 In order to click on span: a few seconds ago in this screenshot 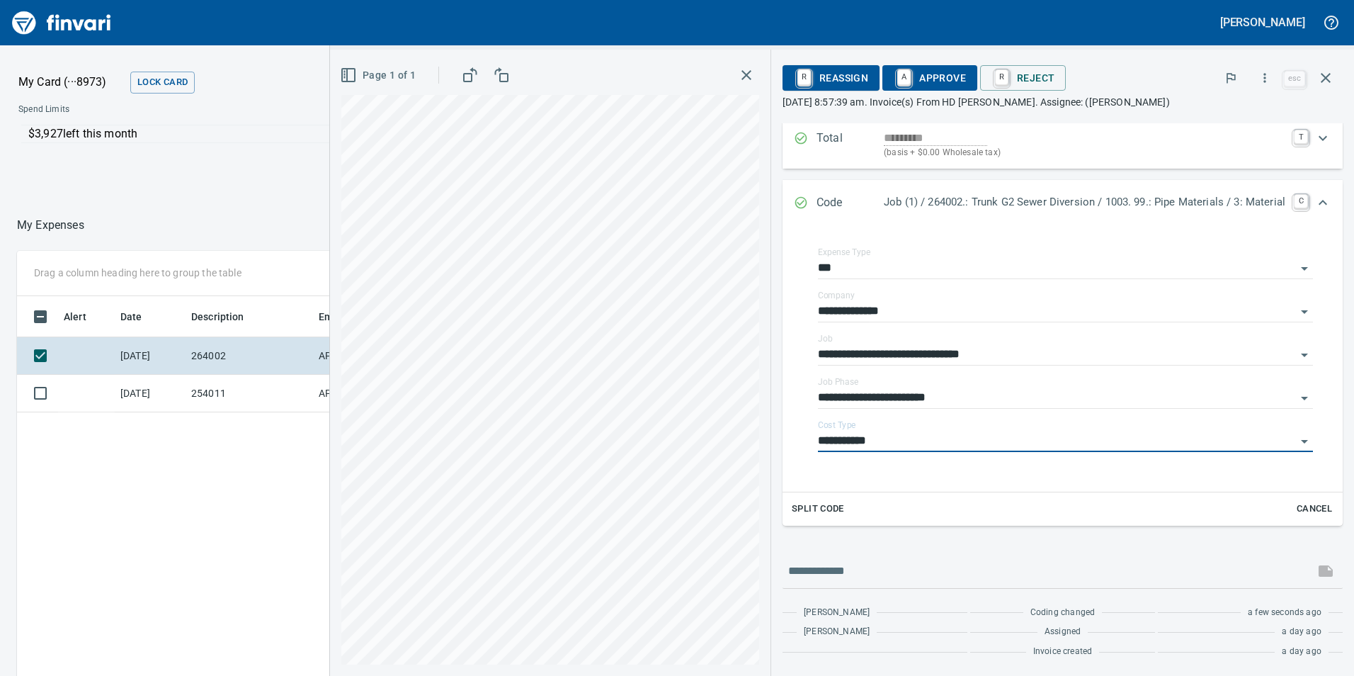, I will do `click(1285, 613)`.